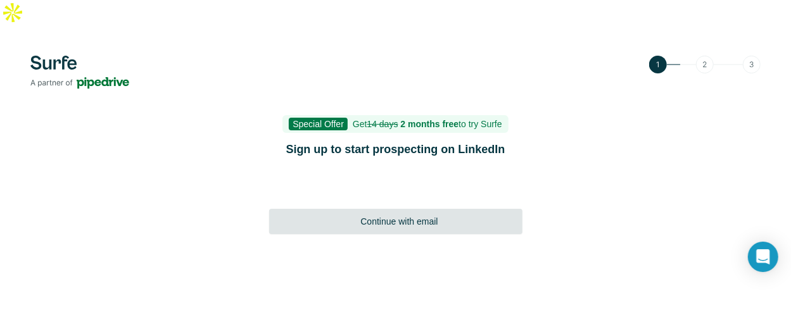 This screenshot has width=791, height=310. I want to click on img: Surfe's logo, so click(80, 72).